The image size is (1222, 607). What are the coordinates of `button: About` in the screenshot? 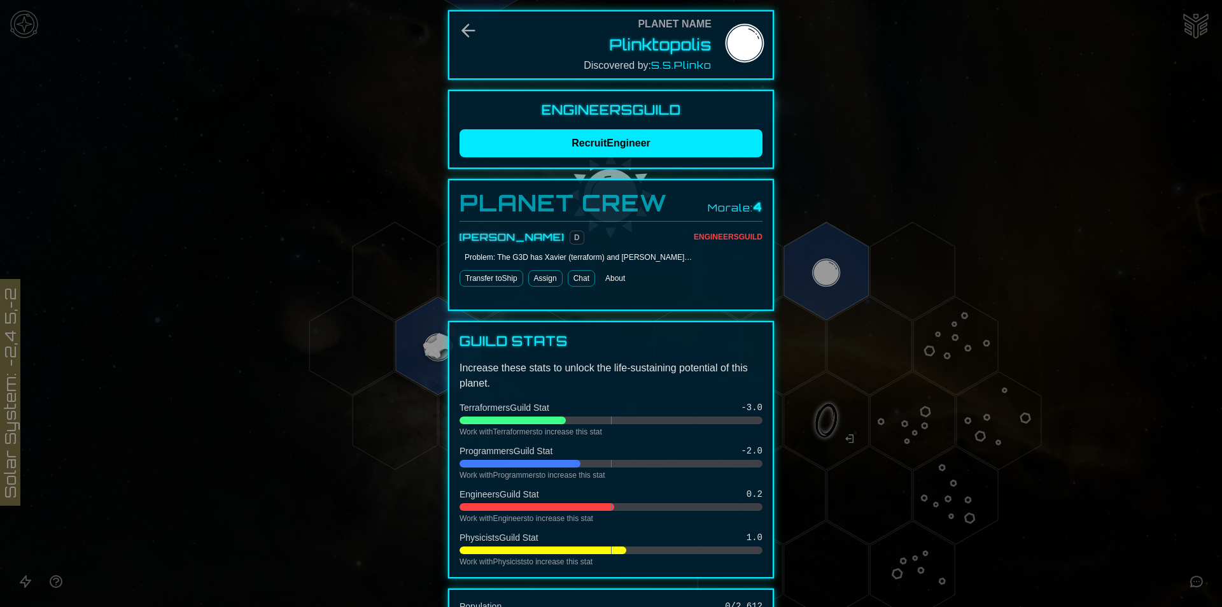 It's located at (615, 278).